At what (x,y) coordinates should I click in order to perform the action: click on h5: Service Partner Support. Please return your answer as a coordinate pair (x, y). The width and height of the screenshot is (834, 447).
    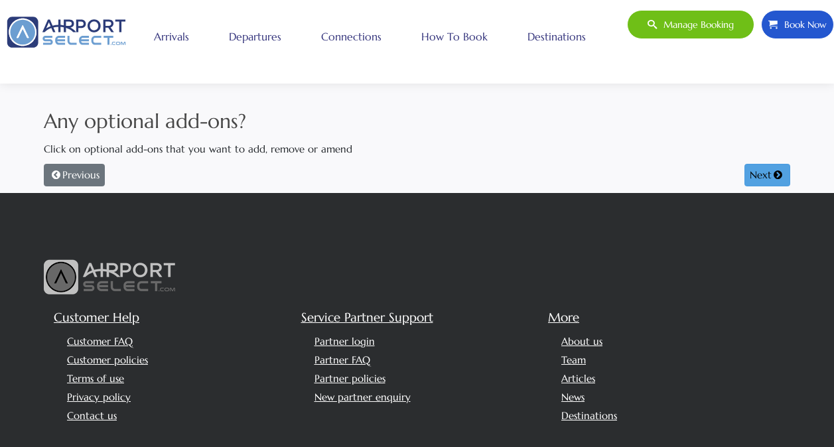
    Looking at the image, I should click on (420, 318).